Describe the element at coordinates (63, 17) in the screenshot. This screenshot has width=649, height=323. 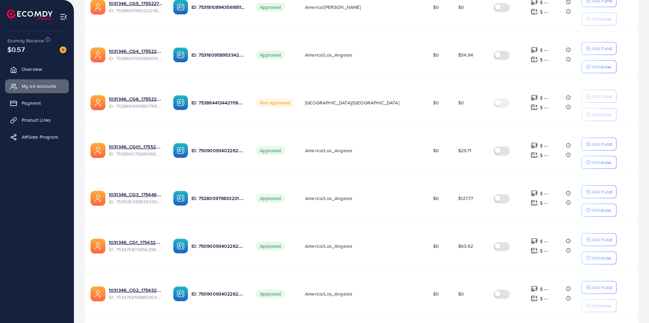
I see `img: menu` at that location.